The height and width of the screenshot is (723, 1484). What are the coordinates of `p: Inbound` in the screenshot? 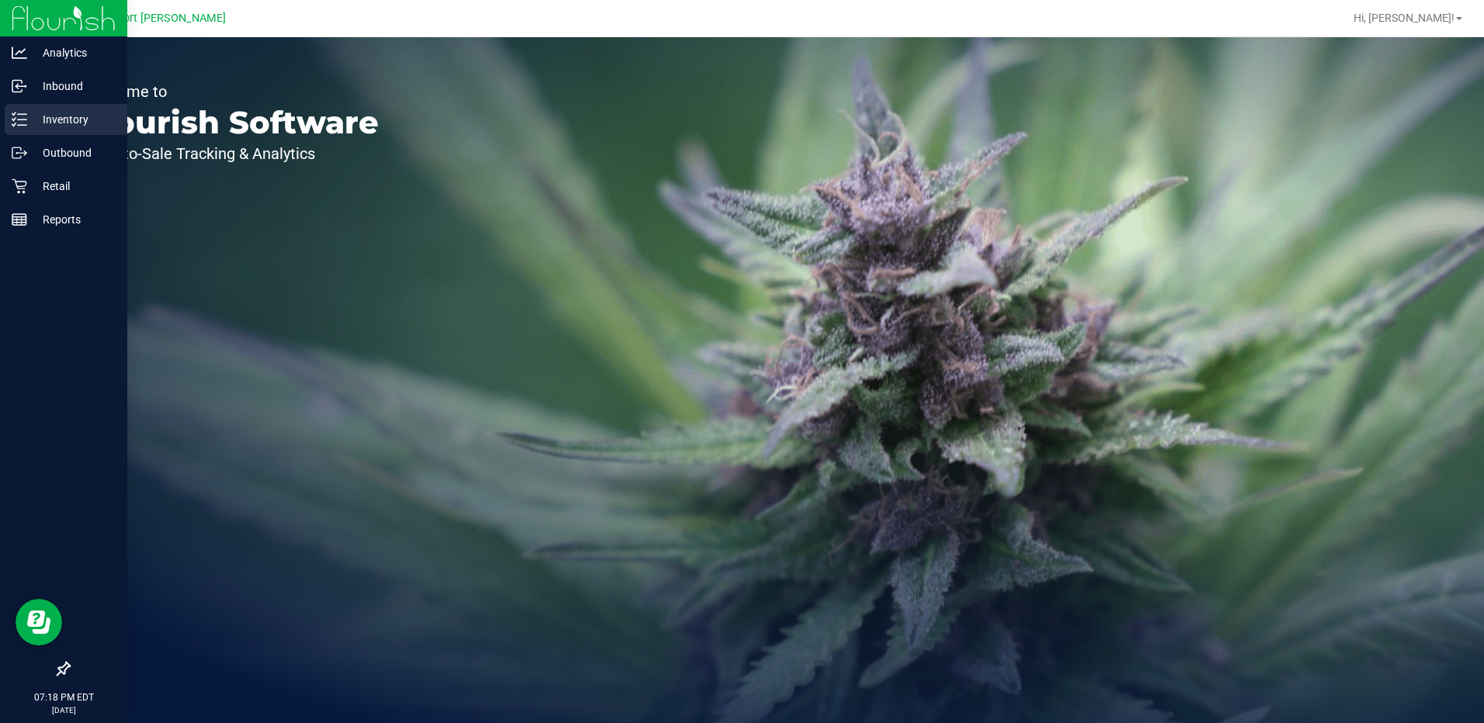 It's located at (74, 86).